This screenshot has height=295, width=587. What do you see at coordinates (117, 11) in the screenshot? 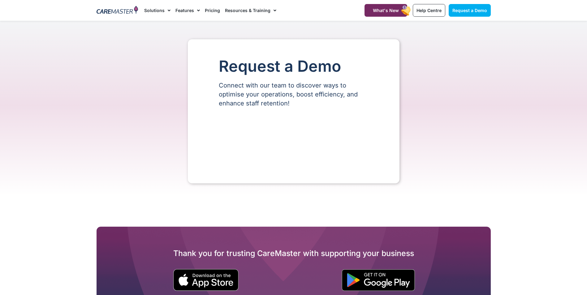
I see `img: CareMaster Logo` at bounding box center [117, 11].